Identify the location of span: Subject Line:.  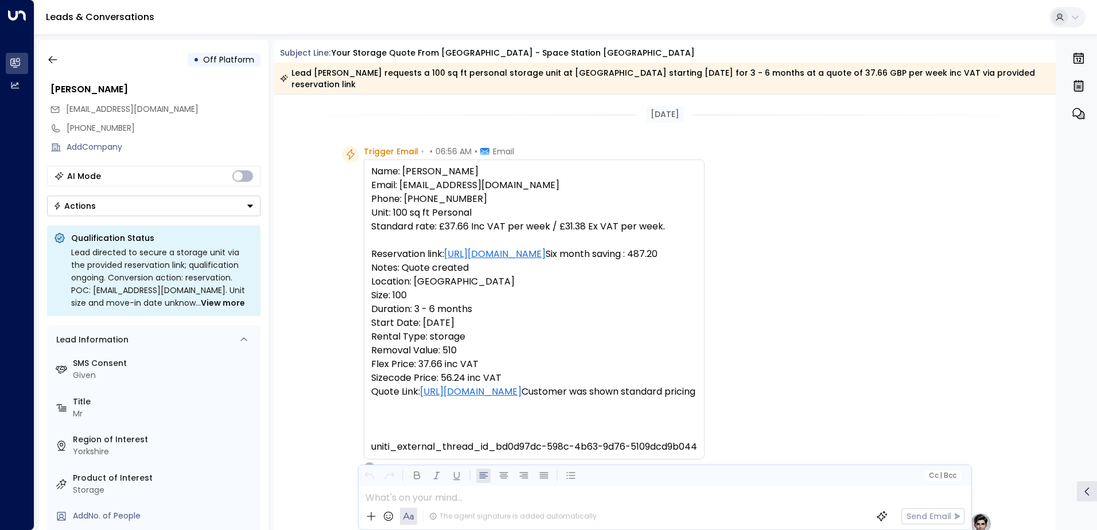
(305, 53).